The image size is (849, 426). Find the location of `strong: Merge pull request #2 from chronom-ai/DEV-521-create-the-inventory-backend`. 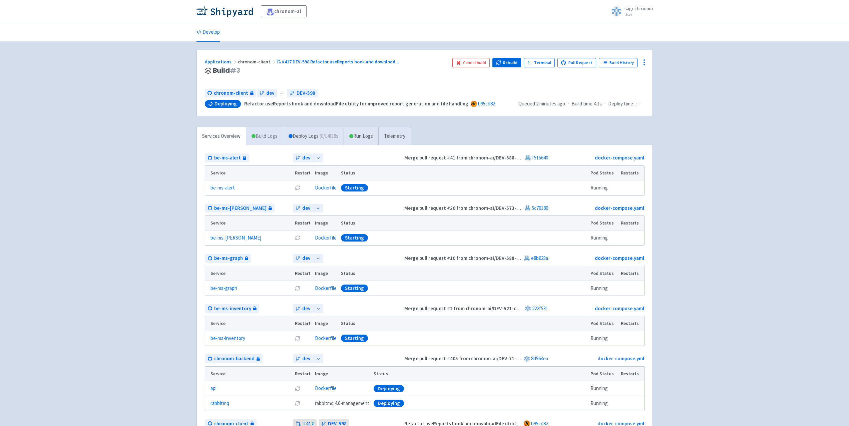

strong: Merge pull request #2 from chronom-ai/DEV-521-create-the-inventory-backend is located at coordinates (493, 308).